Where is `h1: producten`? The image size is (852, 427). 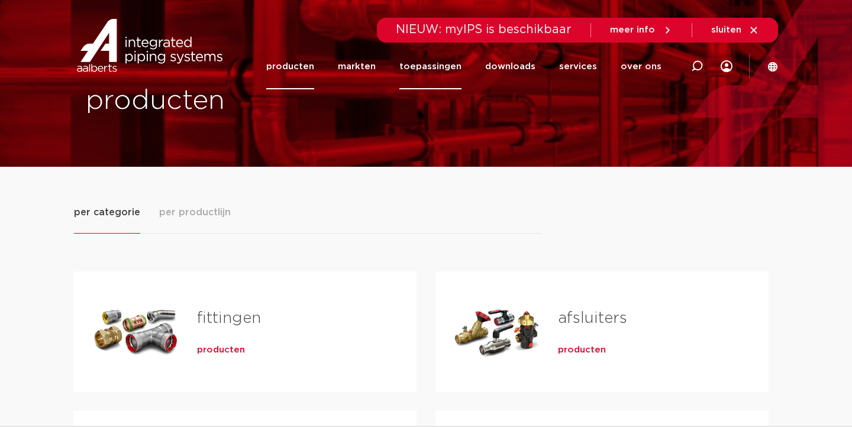 h1: producten is located at coordinates (253, 101).